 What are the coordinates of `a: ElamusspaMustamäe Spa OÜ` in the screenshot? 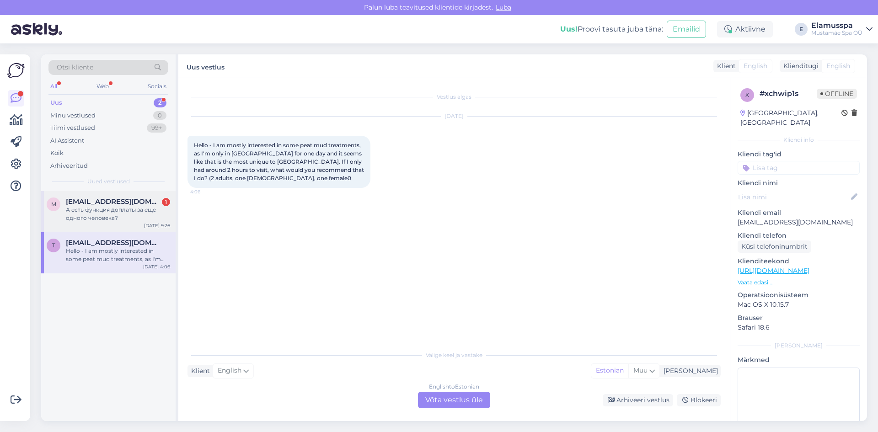 It's located at (842, 29).